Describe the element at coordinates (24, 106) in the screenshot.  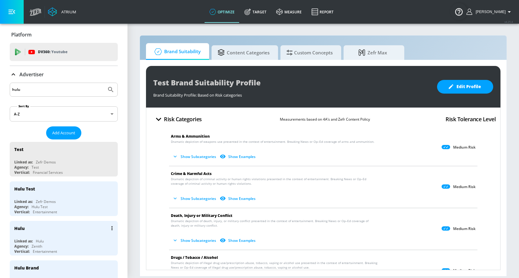
I see `label: Sort By` at that location.